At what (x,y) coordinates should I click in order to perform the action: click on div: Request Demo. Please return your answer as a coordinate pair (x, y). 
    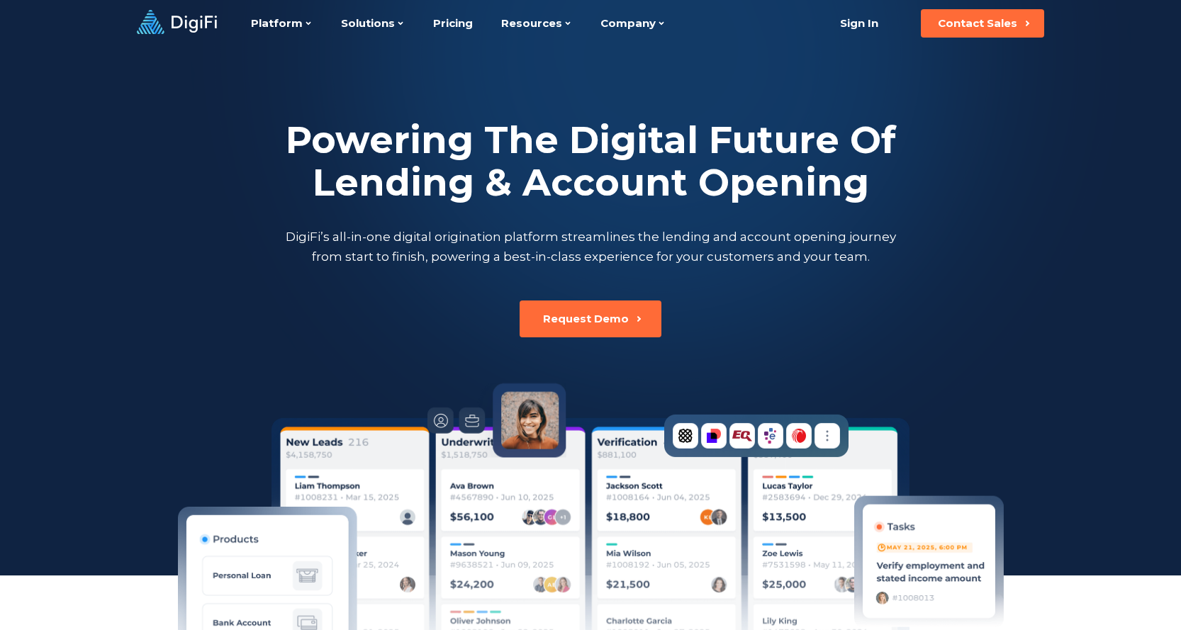
    Looking at the image, I should click on (585, 319).